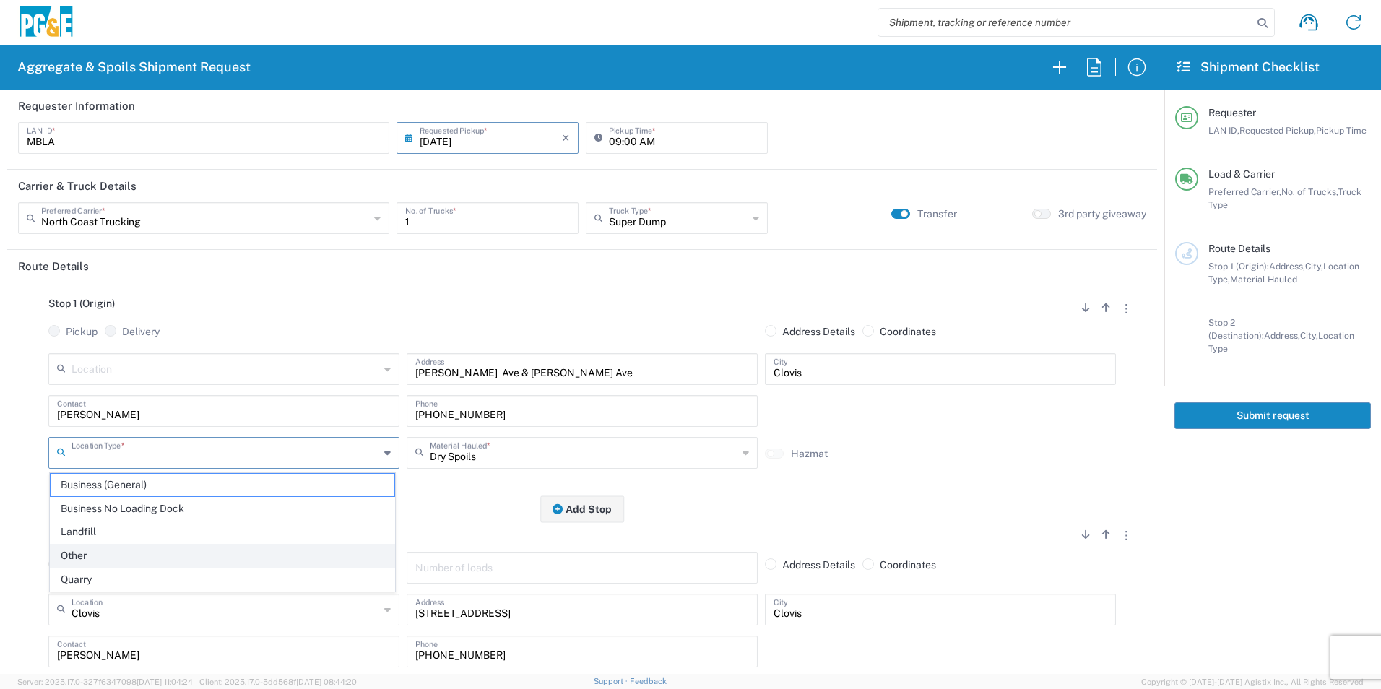  I want to click on span: Requester, so click(1233, 113).